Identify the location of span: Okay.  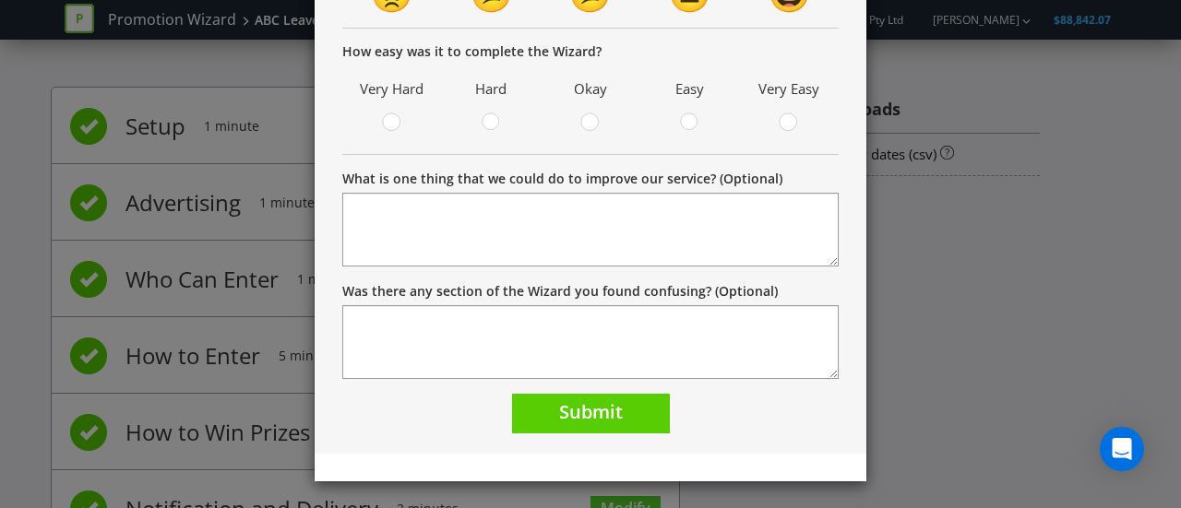
(590, 89).